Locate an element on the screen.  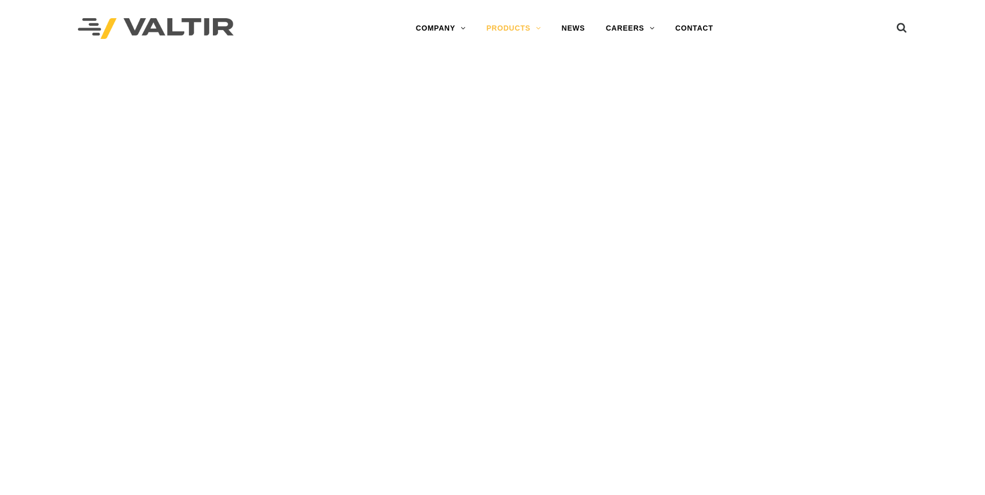
a: CONTACT is located at coordinates (694, 29).